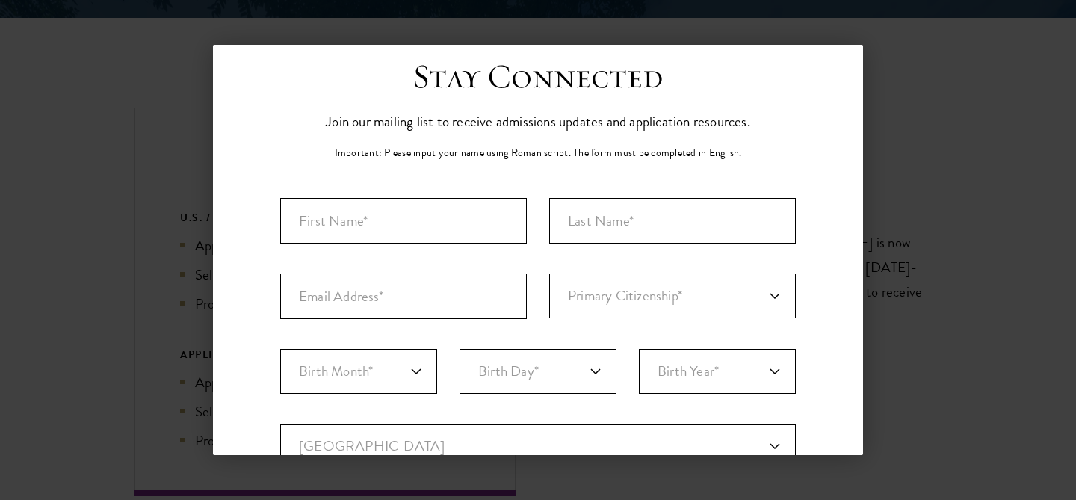 The width and height of the screenshot is (1076, 500). I want to click on p: Join our mailing list to receive admissions updates and application resources., so click(538, 121).